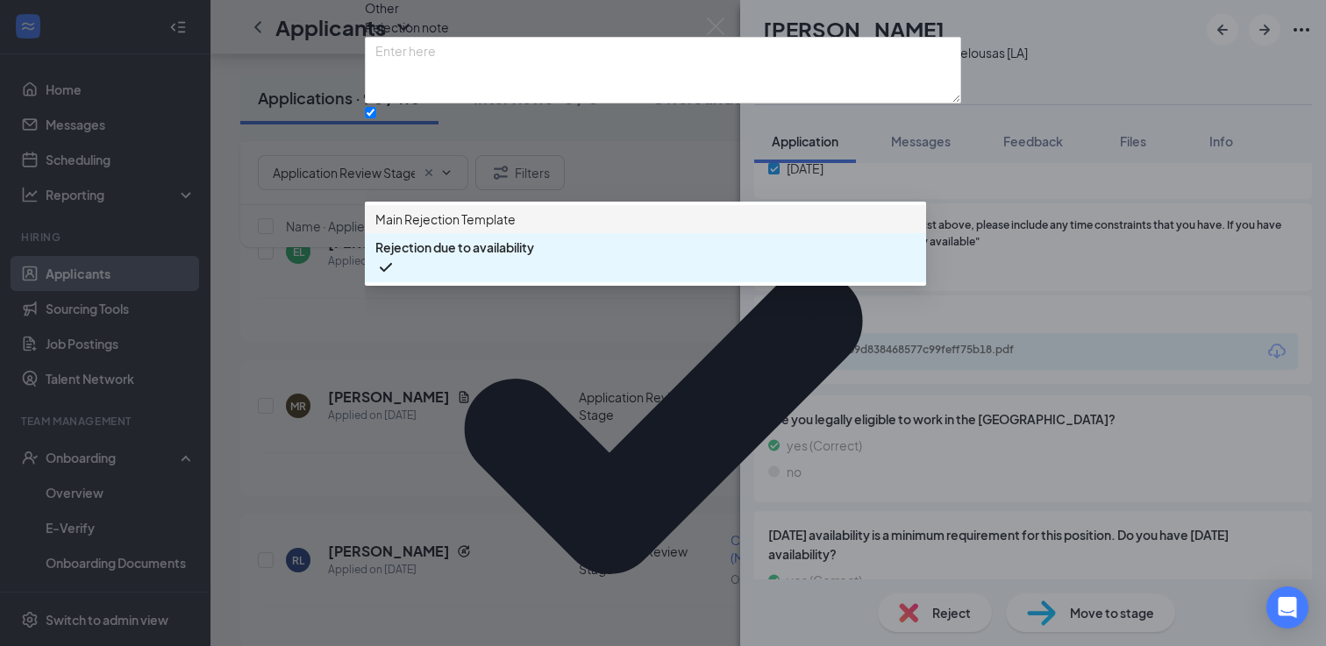 This screenshot has width=1326, height=646. Describe the element at coordinates (454, 247) in the screenshot. I see `span: Rejection due to availability` at that location.